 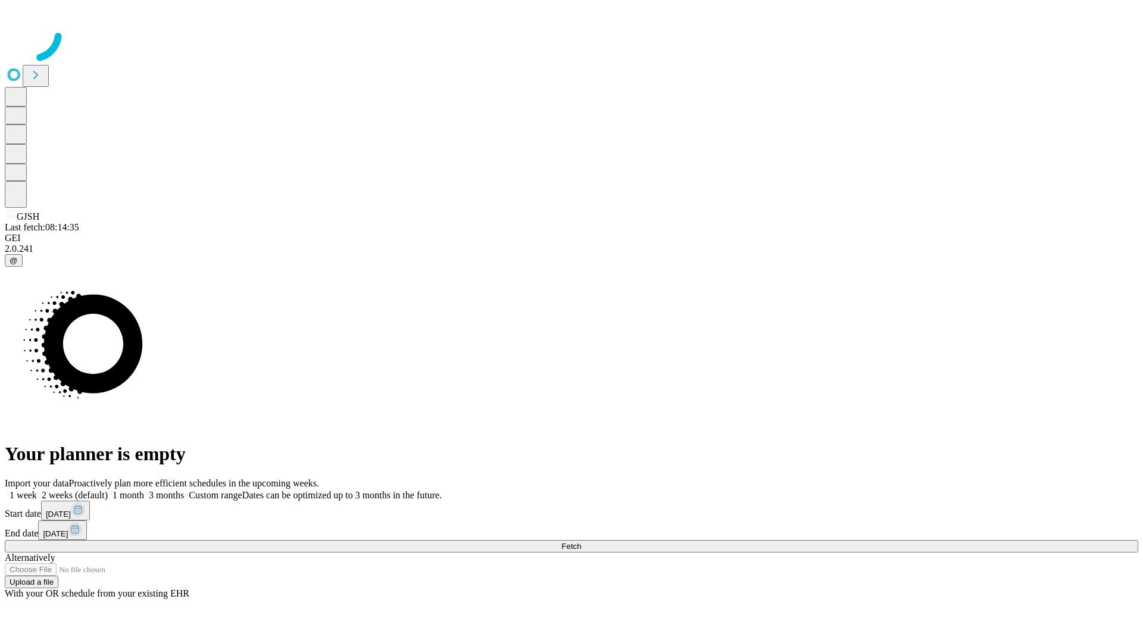 What do you see at coordinates (30, 557) in the screenshot?
I see `span: Alternatively` at bounding box center [30, 557].